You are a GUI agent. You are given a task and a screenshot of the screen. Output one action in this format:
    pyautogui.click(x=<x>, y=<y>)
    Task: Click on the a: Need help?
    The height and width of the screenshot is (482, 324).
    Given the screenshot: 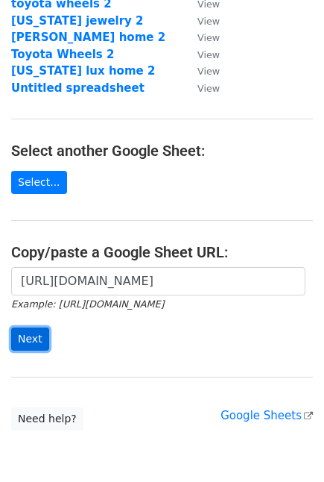 What is the action you would take?
    pyautogui.click(x=47, y=418)
    